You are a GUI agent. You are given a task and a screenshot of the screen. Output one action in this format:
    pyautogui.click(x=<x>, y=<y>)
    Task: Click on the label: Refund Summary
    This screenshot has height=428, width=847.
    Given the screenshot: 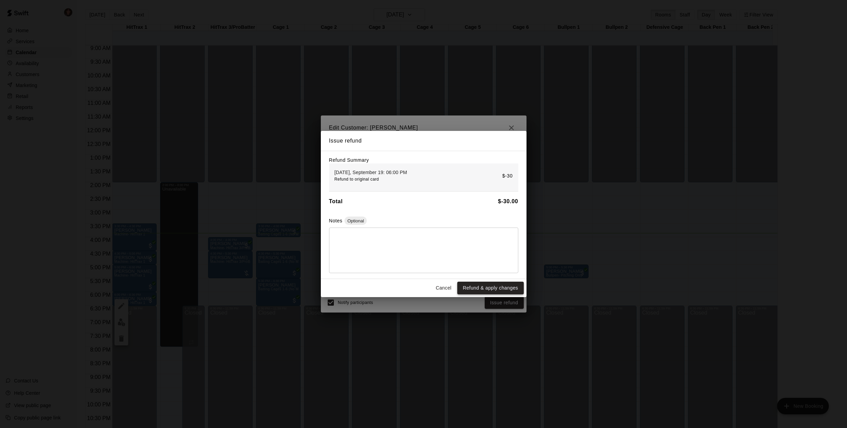 What is the action you would take?
    pyautogui.click(x=349, y=160)
    